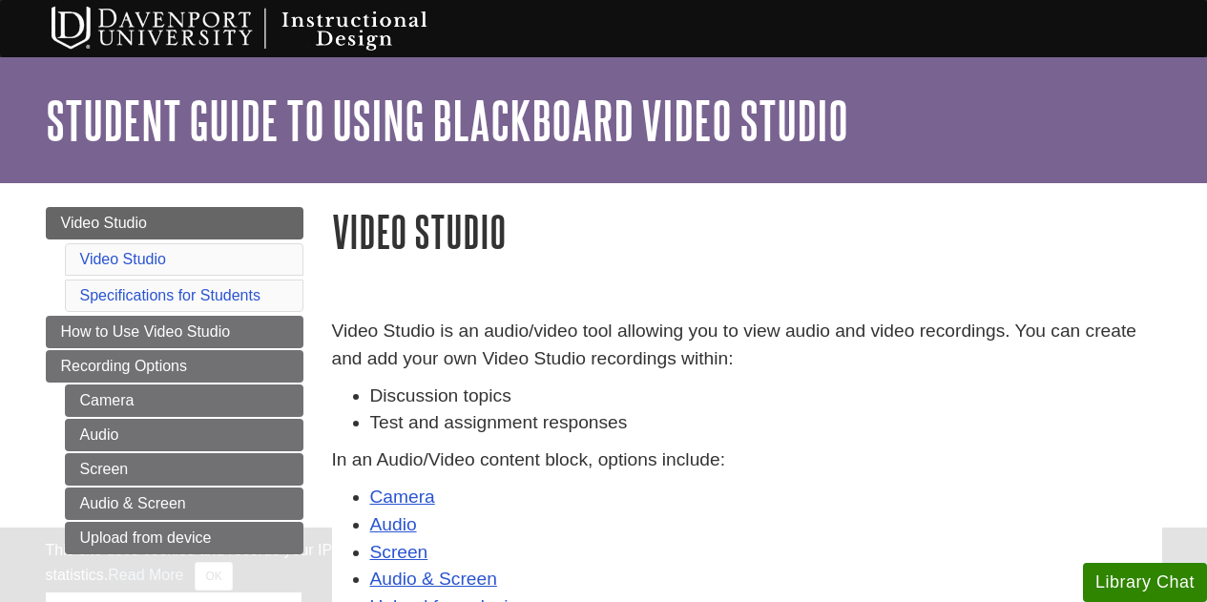  What do you see at coordinates (146, 331) in the screenshot?
I see `span: How to Use Video Studio` at bounding box center [146, 331].